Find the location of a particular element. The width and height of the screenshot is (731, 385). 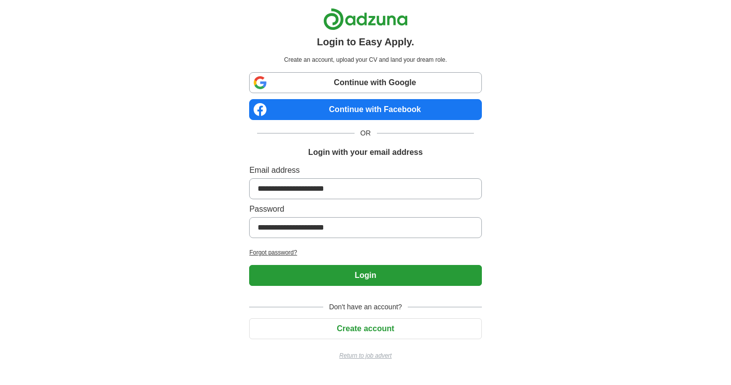

img: Adzuna logo is located at coordinates (366, 19).